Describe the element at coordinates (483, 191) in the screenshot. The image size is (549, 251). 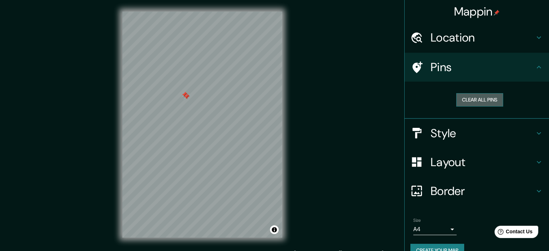
I see `h4: Border` at that location.